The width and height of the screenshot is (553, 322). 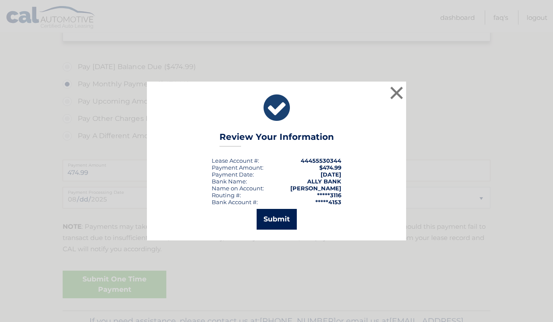 What do you see at coordinates (321, 161) in the screenshot?
I see `strong: 44455530344` at bounding box center [321, 161].